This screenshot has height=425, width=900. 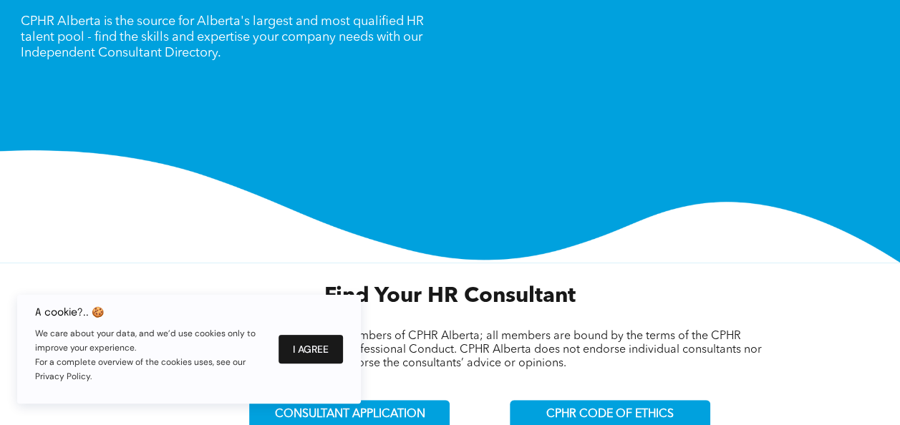 What do you see at coordinates (150, 312) in the screenshot?
I see `h6: A cookie?.. 🍪` at bounding box center [150, 312].